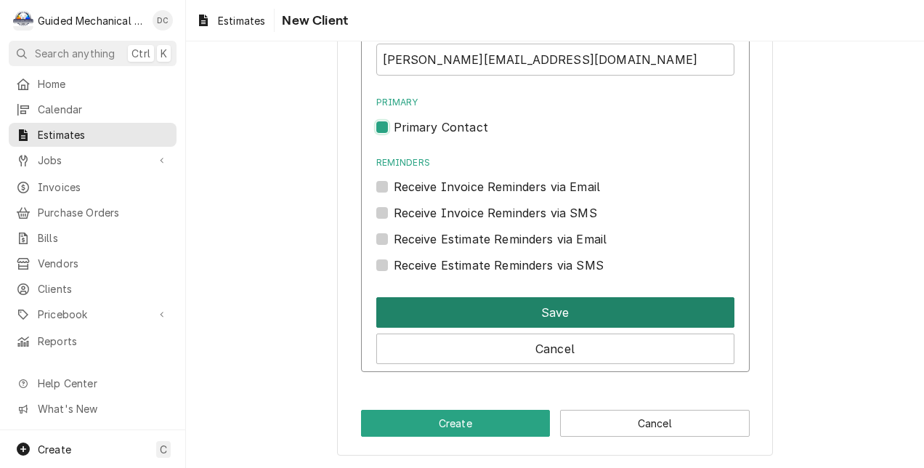  Describe the element at coordinates (456, 423) in the screenshot. I see `button: Create` at that location.